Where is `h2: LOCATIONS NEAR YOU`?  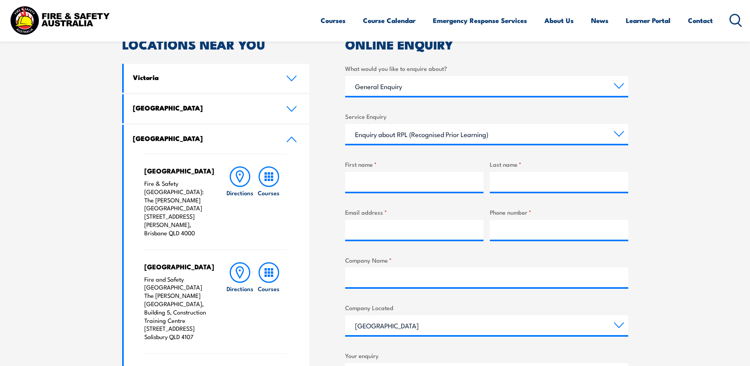
h2: LOCATIONS NEAR YOU is located at coordinates (216, 44).